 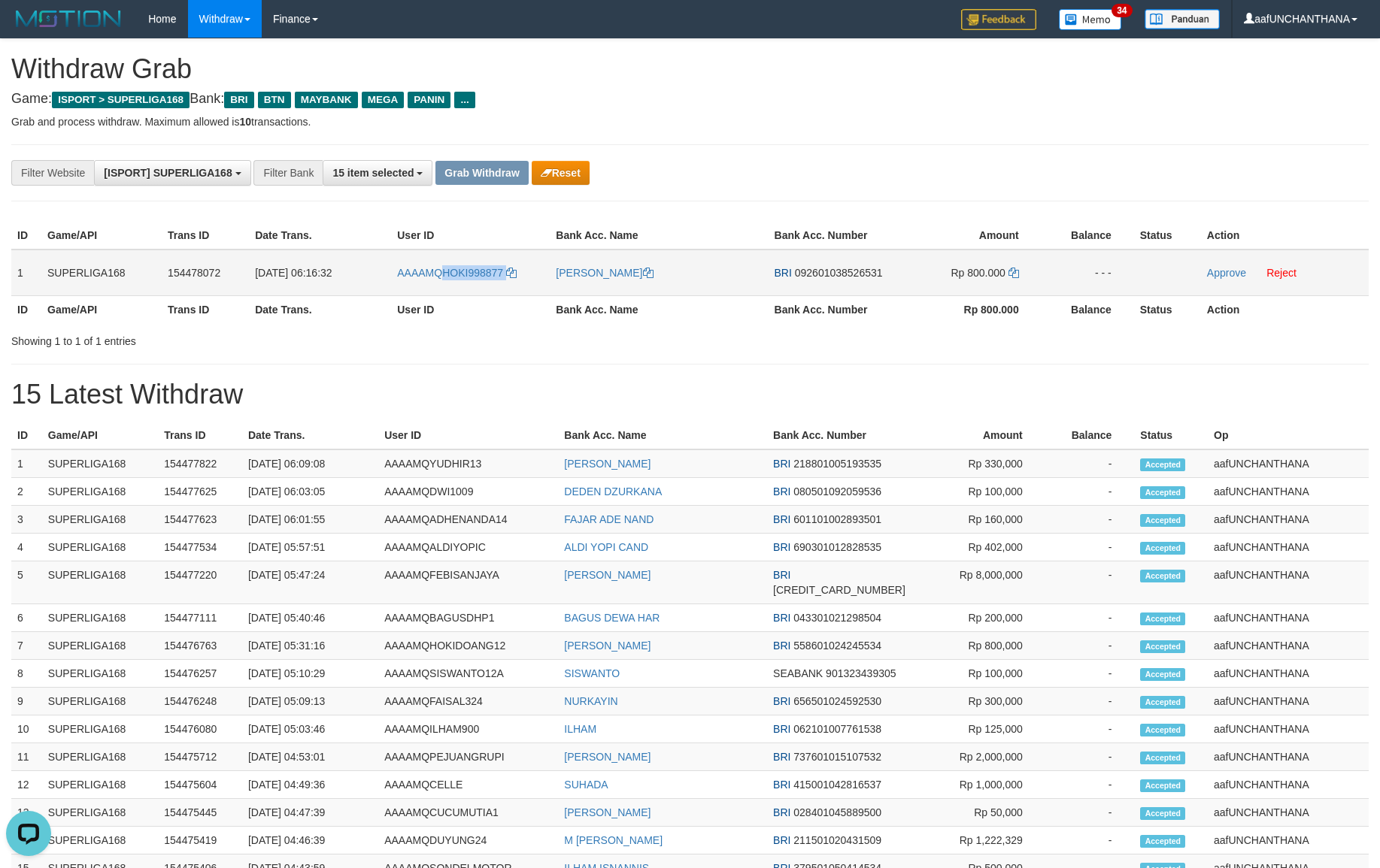 I want to click on td: 8, so click(x=26, y=673).